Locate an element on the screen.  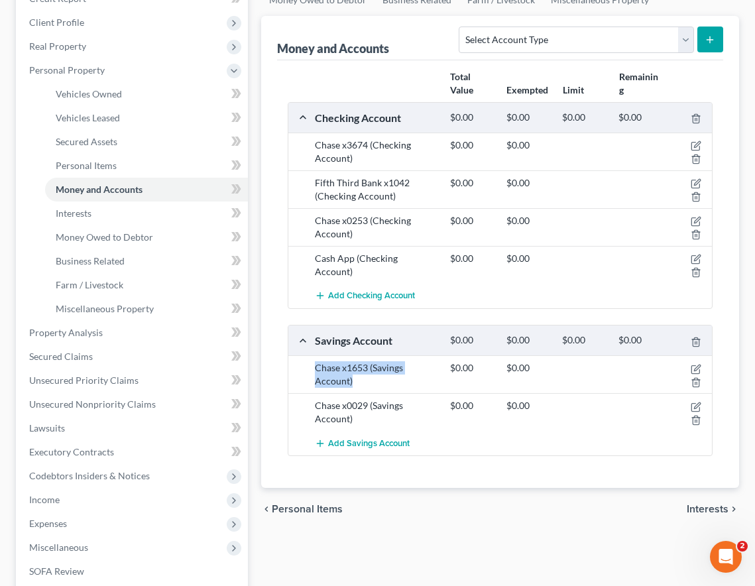
span: Executory Contracts is located at coordinates (72, 451).